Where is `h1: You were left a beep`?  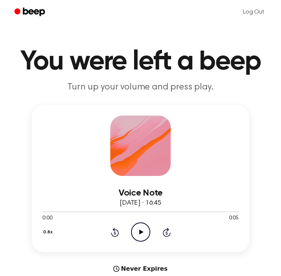 h1: You were left a beep is located at coordinates (140, 62).